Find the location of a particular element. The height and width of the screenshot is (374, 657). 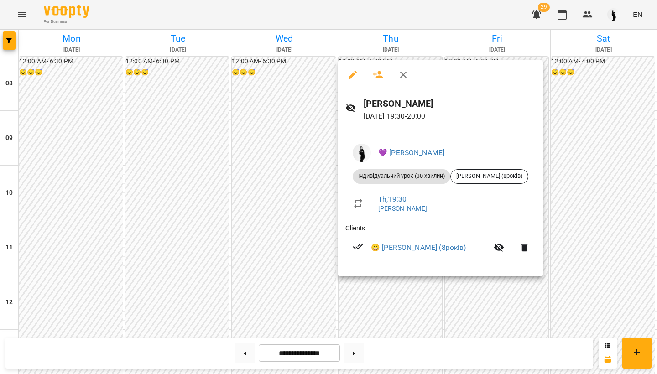

span: Індивідуальний урок (30 хвилин) is located at coordinates (401, 176).